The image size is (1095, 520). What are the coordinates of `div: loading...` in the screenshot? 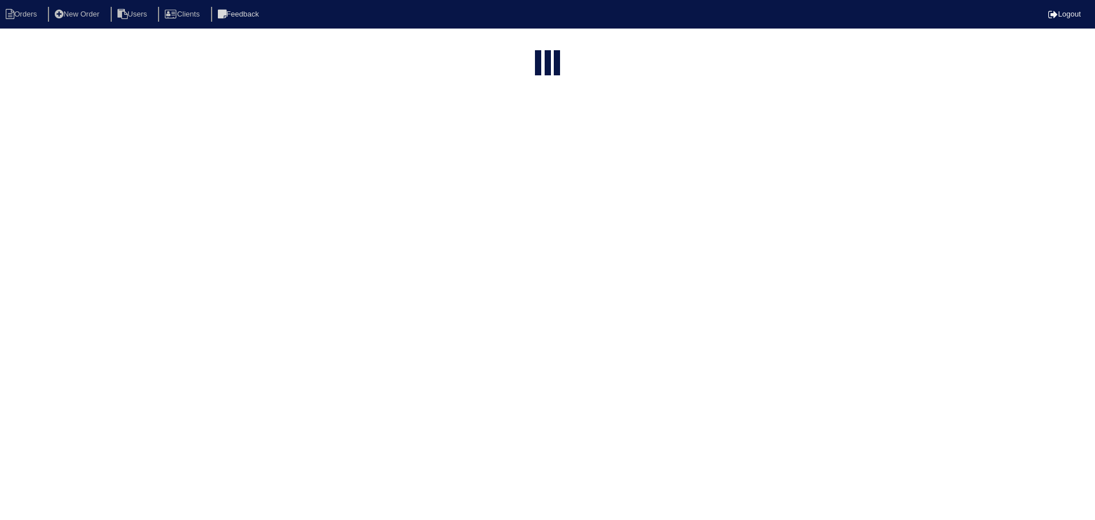 It's located at (547, 64).